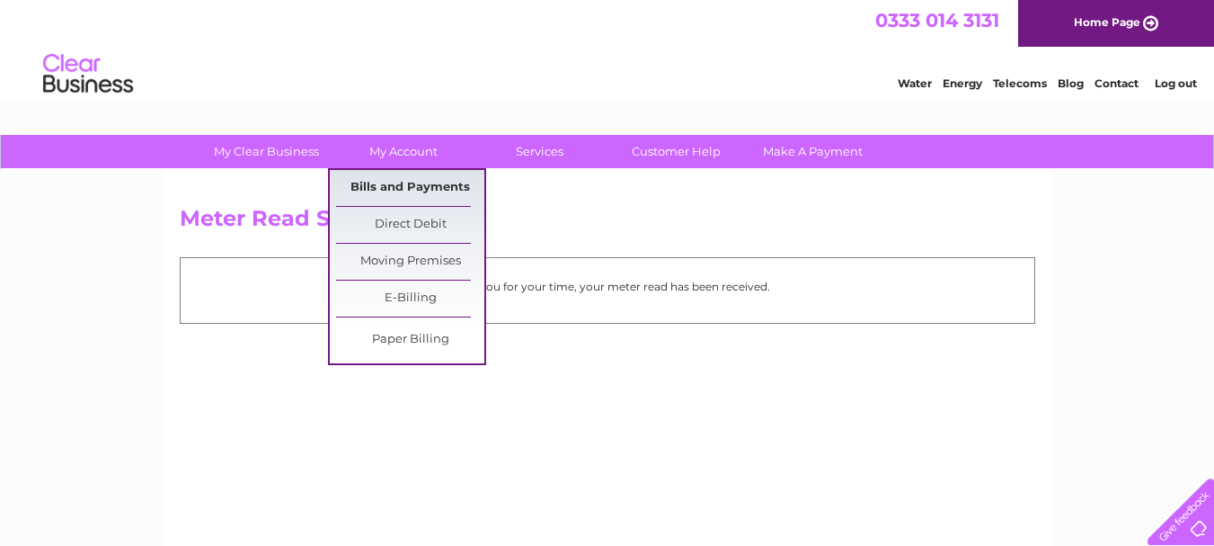 This screenshot has height=546, width=1214. What do you see at coordinates (915, 83) in the screenshot?
I see `a: Water` at bounding box center [915, 83].